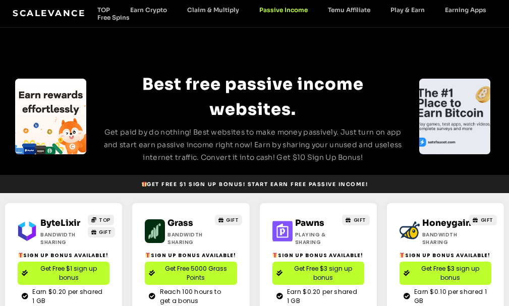 This screenshot has height=306, width=509. Describe the element at coordinates (64, 274) in the screenshot. I see `a: Get Free $1 sign up bonus` at that location.